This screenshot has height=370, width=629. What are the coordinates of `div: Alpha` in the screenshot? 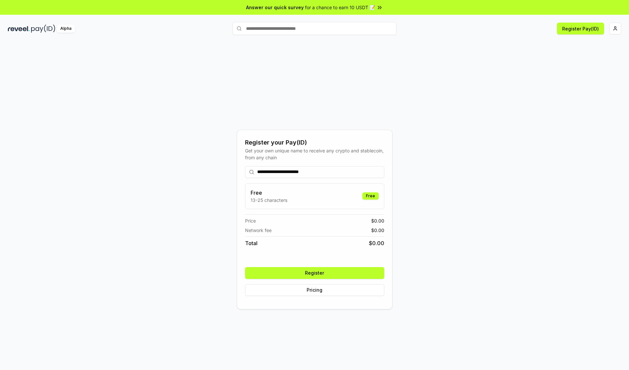 It's located at (66, 29).